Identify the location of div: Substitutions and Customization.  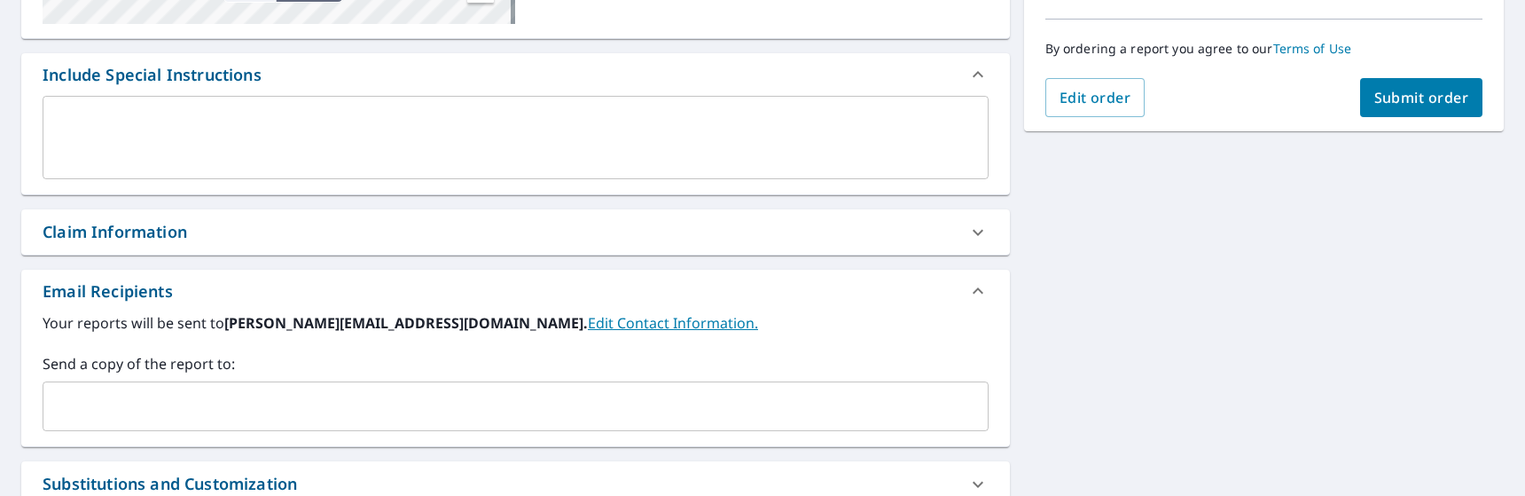
(169, 483).